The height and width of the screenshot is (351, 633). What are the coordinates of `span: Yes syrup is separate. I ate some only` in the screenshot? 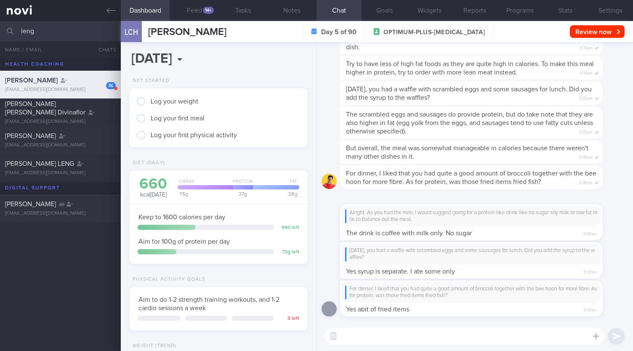 It's located at (400, 272).